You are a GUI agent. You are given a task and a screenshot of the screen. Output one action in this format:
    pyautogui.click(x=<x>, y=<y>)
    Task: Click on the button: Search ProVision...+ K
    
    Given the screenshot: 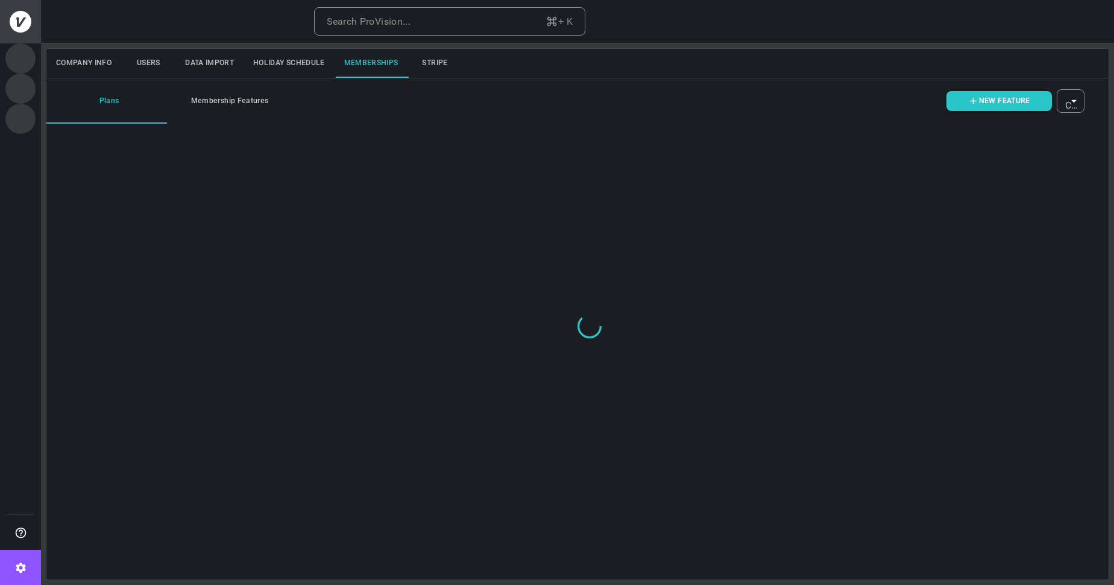 What is the action you would take?
    pyautogui.click(x=450, y=22)
    